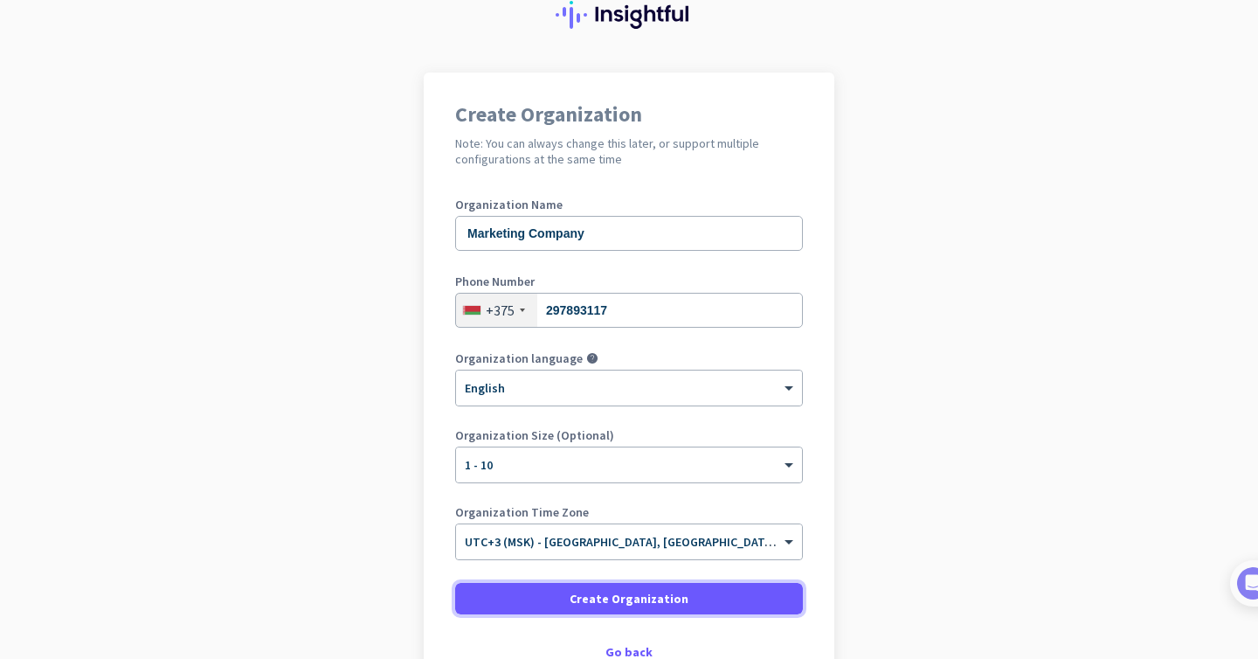 This screenshot has height=659, width=1258. Describe the element at coordinates (629, 15) in the screenshot. I see `img: Insightful` at that location.